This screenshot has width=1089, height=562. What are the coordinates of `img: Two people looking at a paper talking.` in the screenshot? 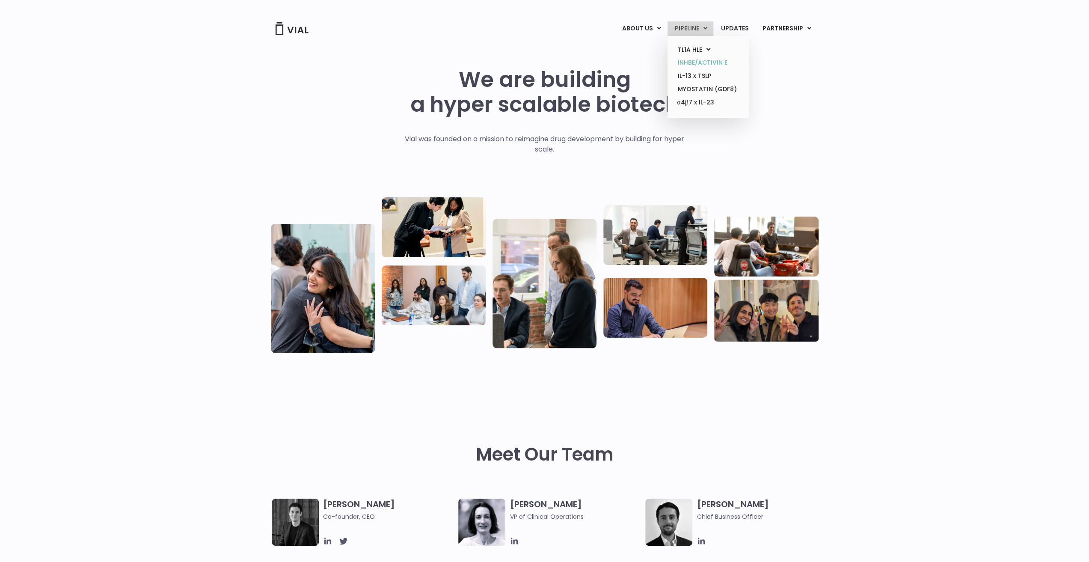 It's located at (433, 227).